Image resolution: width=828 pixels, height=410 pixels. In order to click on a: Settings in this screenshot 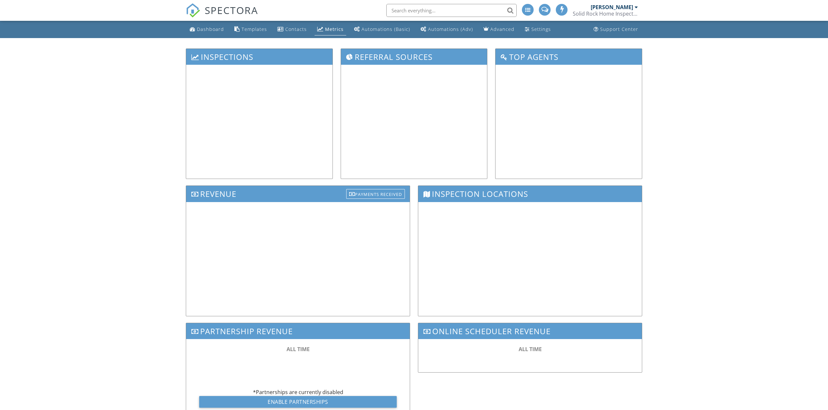, I will do `click(538, 29)`.